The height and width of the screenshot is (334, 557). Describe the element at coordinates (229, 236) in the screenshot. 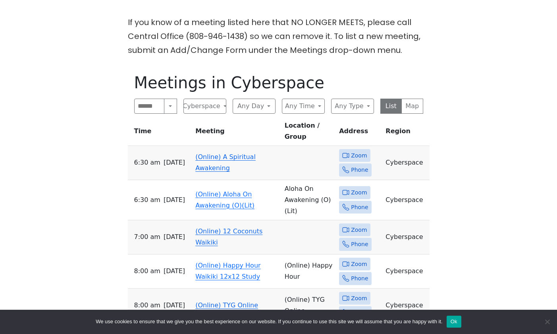

I see `a: (Online) 12 Coconuts Waikiki` at that location.